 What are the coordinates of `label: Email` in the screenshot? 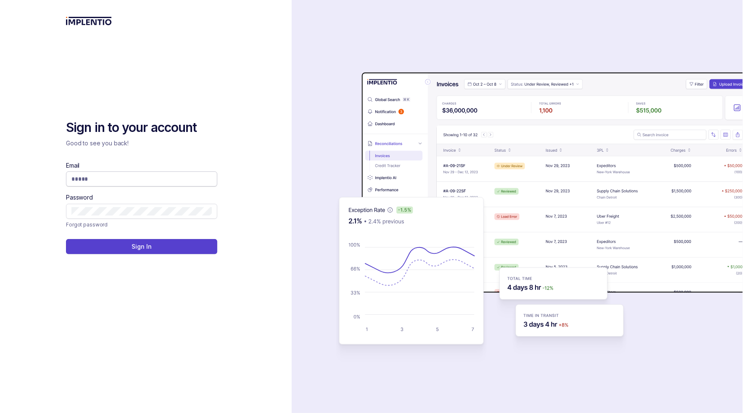 It's located at (73, 166).